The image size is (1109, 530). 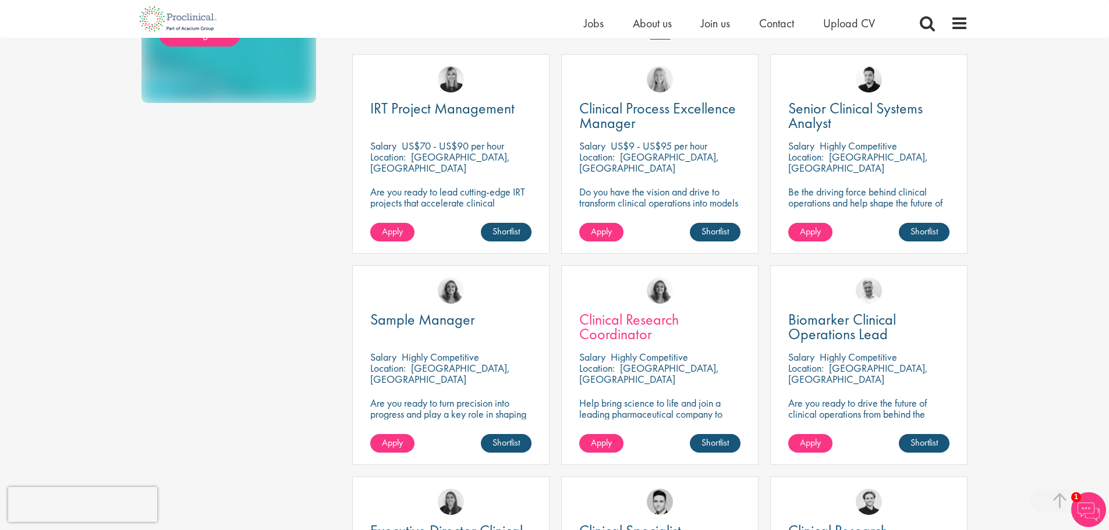 What do you see at coordinates (1089, 510) in the screenshot?
I see `img: Chatbot` at bounding box center [1089, 510].